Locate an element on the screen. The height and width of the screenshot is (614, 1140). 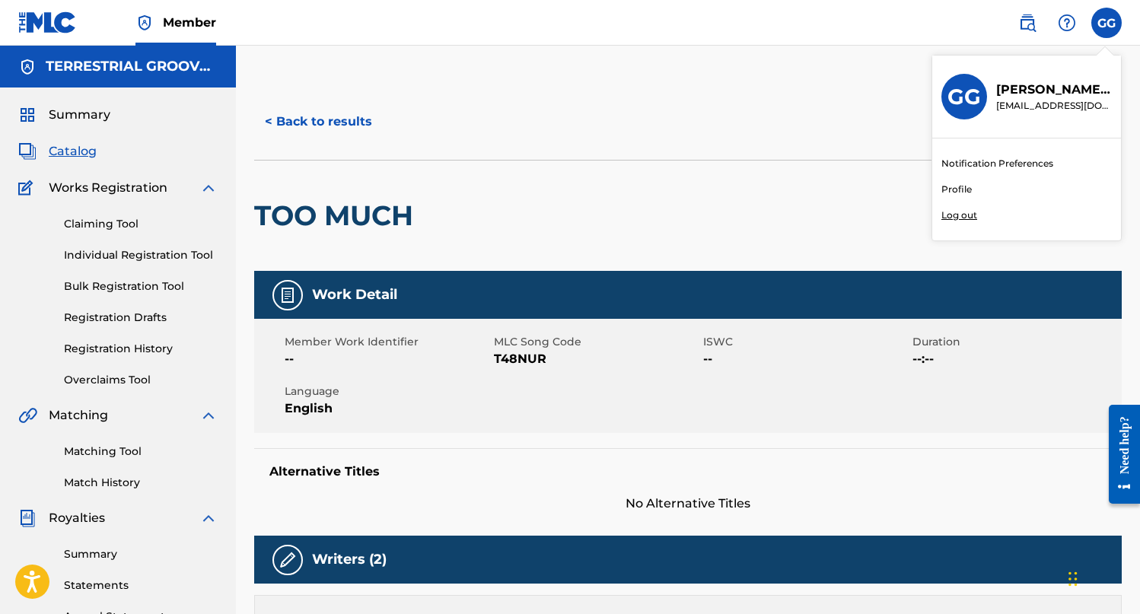
div: Drag is located at coordinates (1073, 579).